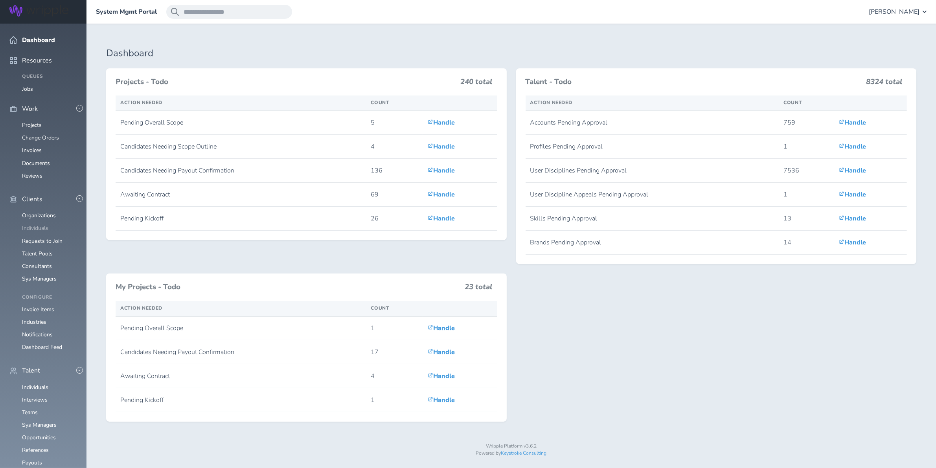  Describe the element at coordinates (35, 450) in the screenshot. I see `a: References` at that location.